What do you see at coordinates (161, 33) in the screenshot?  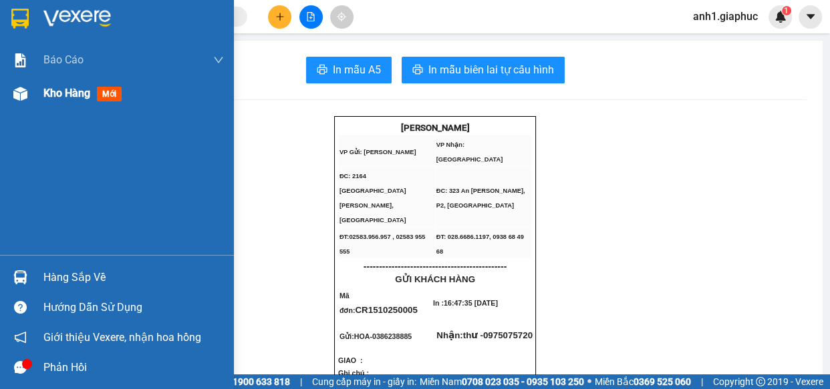 I see `img: logo.jpg` at bounding box center [161, 33].